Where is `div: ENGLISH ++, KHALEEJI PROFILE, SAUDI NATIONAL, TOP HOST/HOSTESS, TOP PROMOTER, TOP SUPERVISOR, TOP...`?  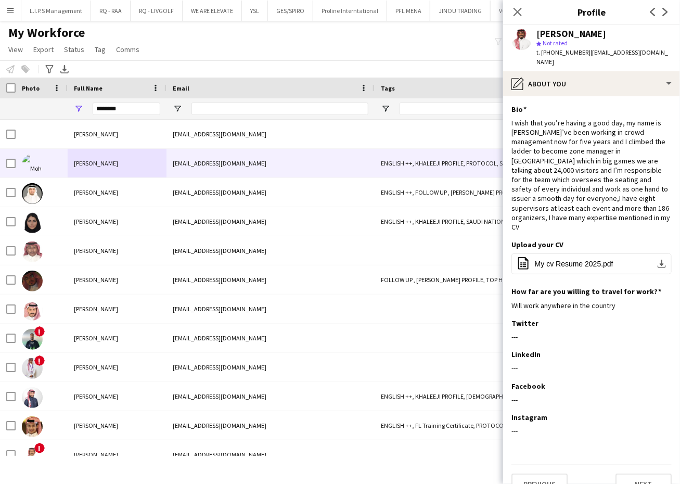 div: ENGLISH ++, KHALEEJI PROFILE, SAUDI NATIONAL, TOP HOST/HOSTESS, TOP PROMOTER, TOP SUPERVISOR, TOP... is located at coordinates (505, 221).